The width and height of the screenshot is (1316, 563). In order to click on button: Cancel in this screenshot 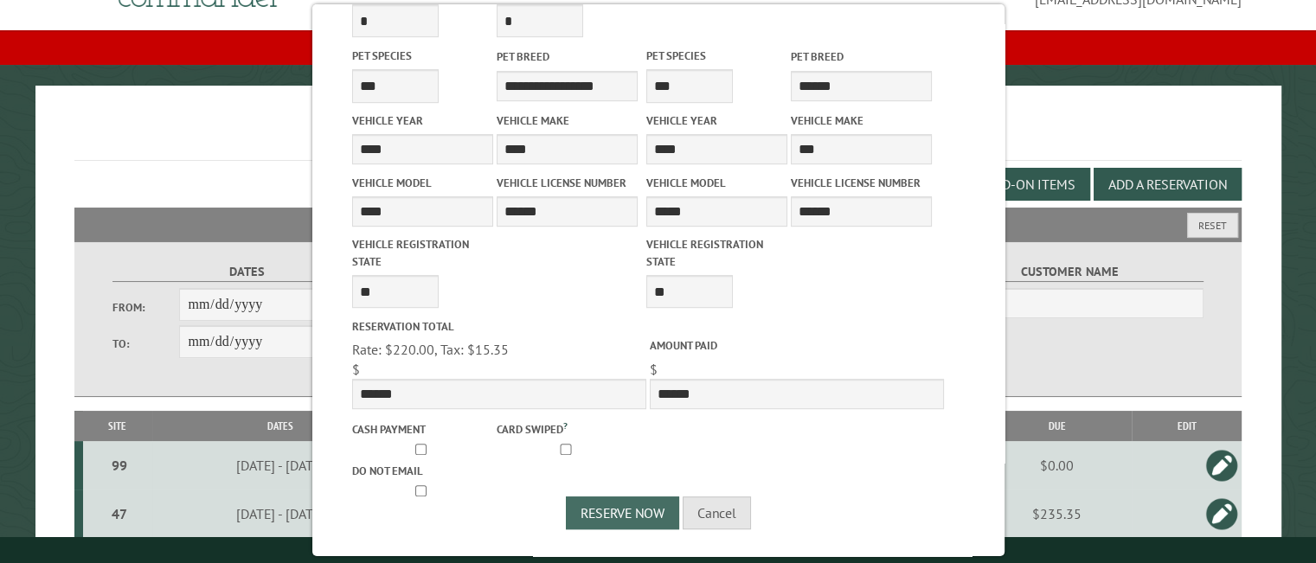, I will do `click(716, 513)`.